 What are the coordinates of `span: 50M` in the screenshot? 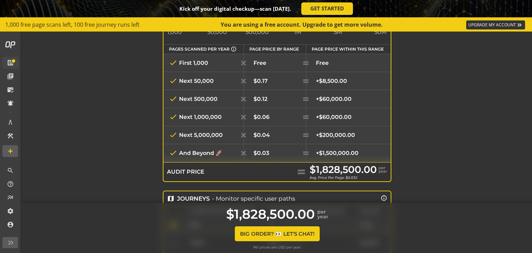 It's located at (380, 32).